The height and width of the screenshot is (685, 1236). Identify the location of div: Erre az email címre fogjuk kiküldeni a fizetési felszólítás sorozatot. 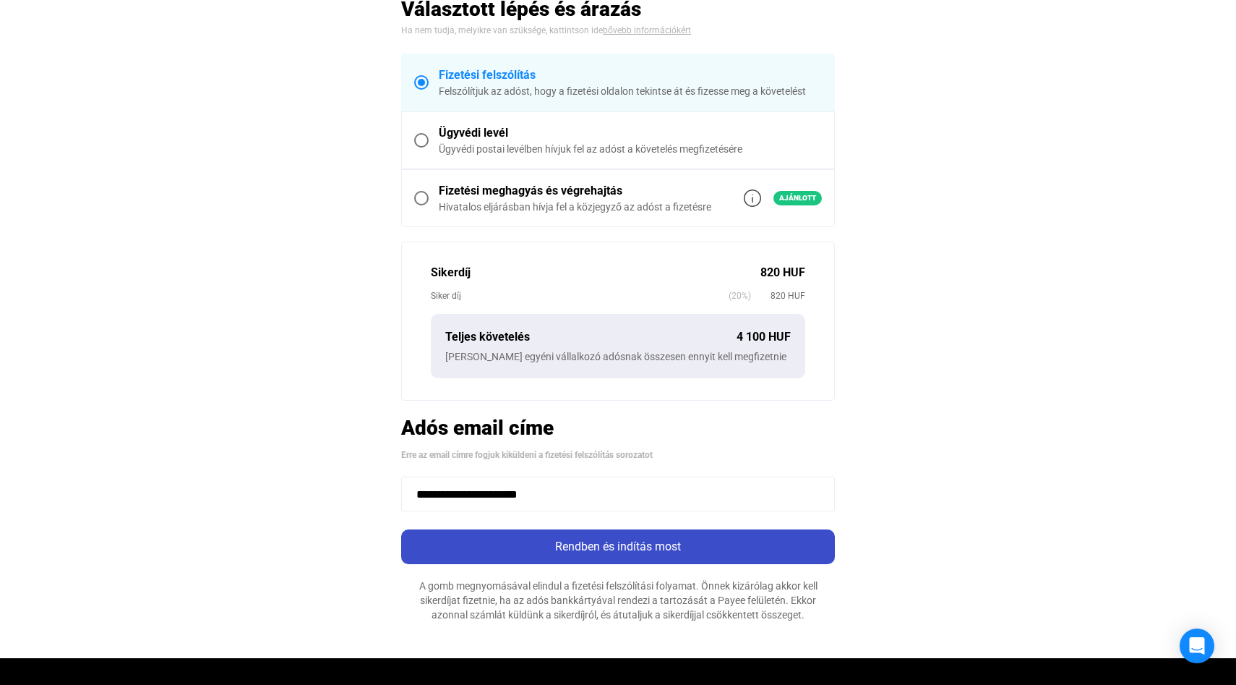
(618, 455).